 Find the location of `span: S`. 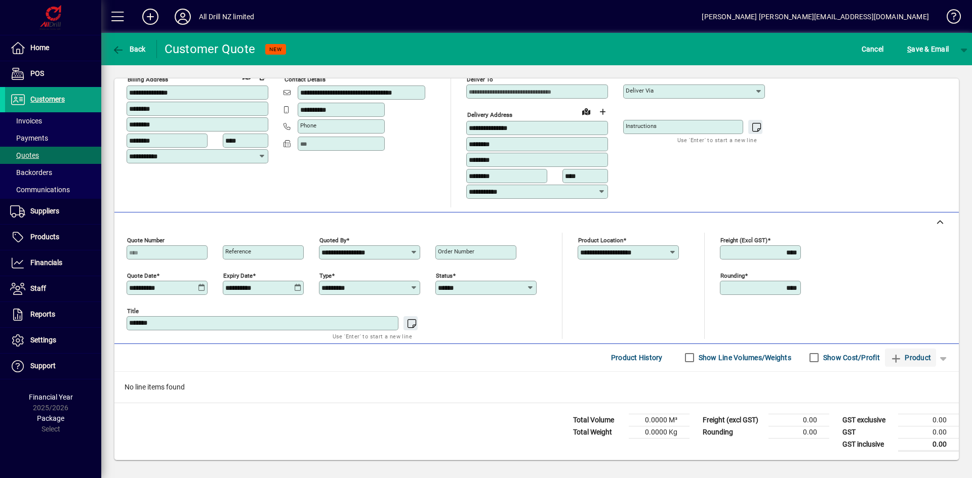

span: S is located at coordinates (909, 49).